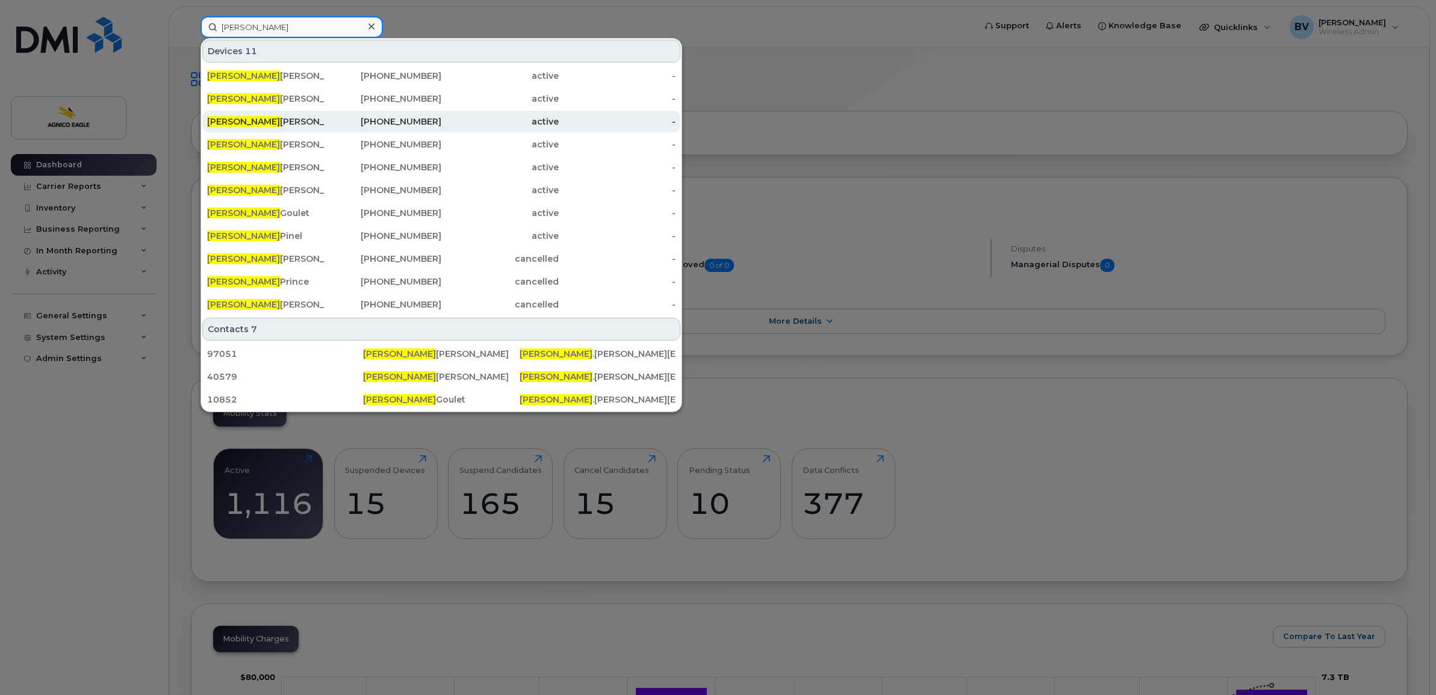 The height and width of the screenshot is (695, 1436). What do you see at coordinates (266, 282) in the screenshot?
I see `div: Prince` at bounding box center [266, 282].